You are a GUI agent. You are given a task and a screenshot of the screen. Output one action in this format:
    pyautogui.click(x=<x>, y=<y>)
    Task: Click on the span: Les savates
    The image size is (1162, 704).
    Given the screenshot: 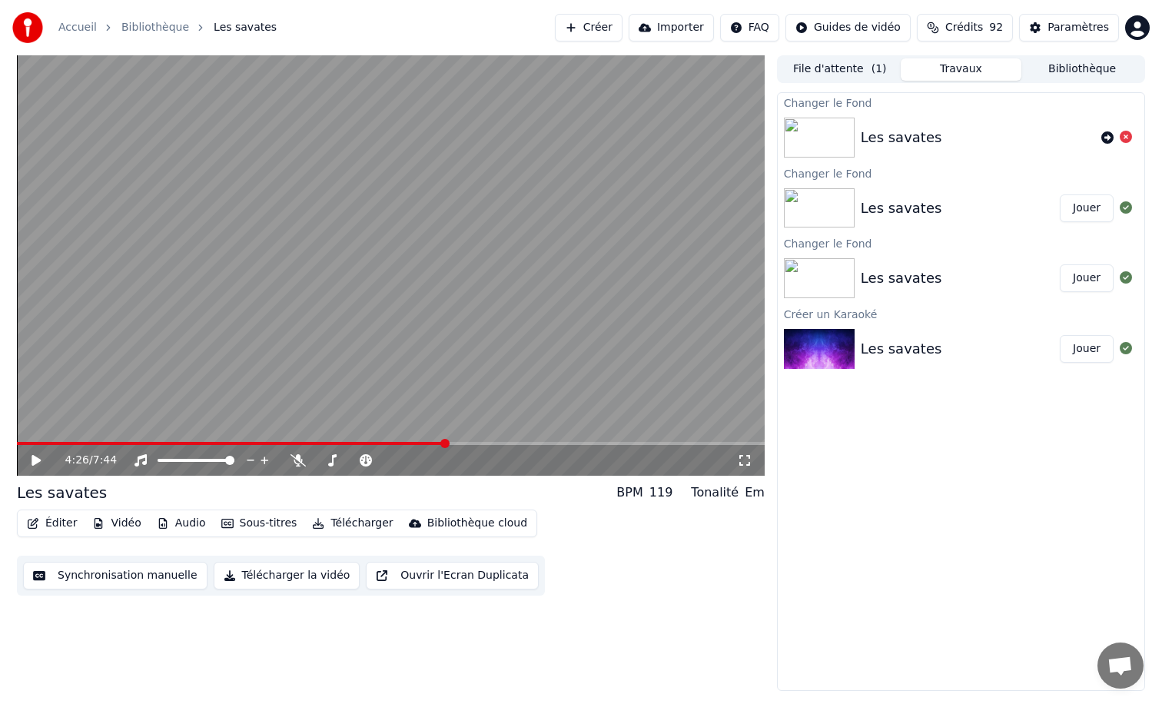 What is the action you would take?
    pyautogui.click(x=245, y=28)
    